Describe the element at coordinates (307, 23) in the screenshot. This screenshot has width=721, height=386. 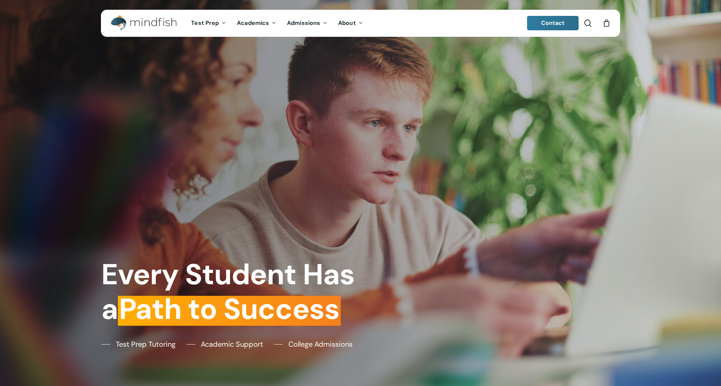
I see `a: Admissions` at that location.